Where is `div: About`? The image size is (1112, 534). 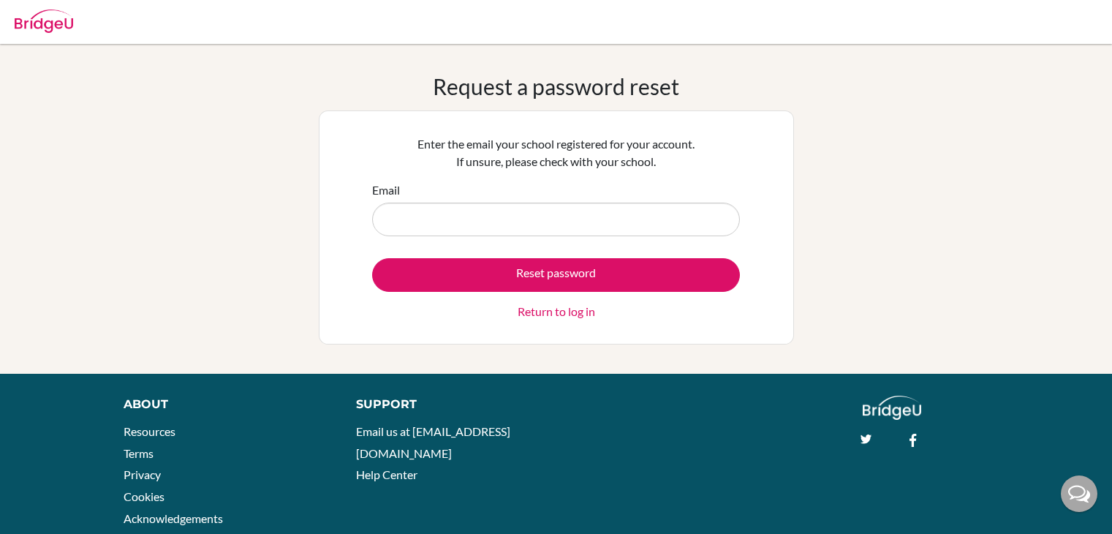 div: About is located at coordinates (223, 404).